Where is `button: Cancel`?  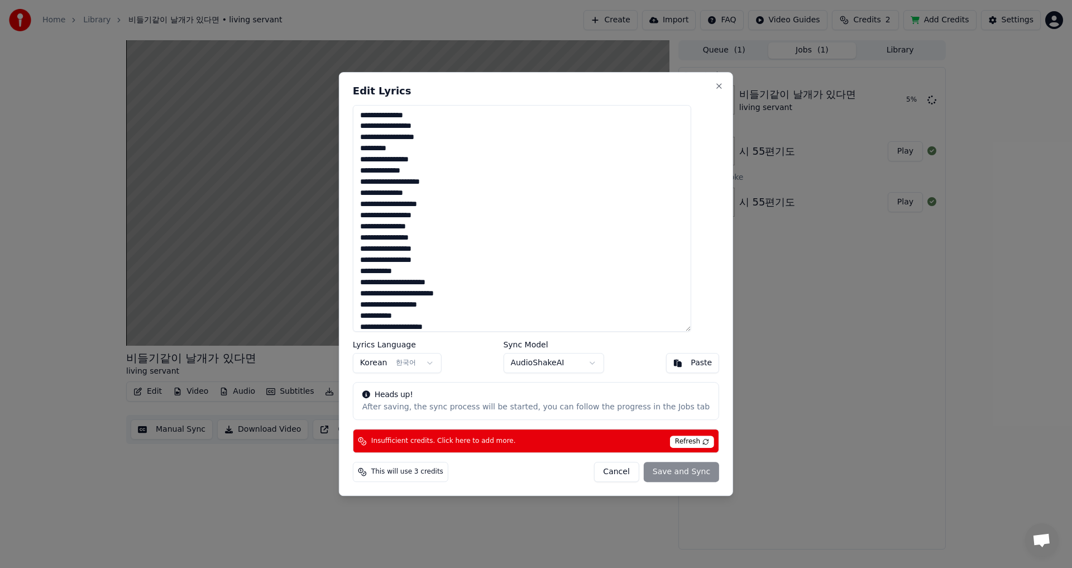
button: Cancel is located at coordinates (616, 472).